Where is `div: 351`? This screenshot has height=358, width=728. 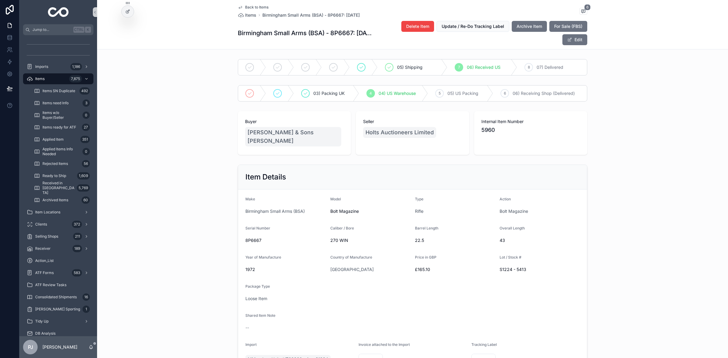
div: 351 is located at coordinates (85, 139).